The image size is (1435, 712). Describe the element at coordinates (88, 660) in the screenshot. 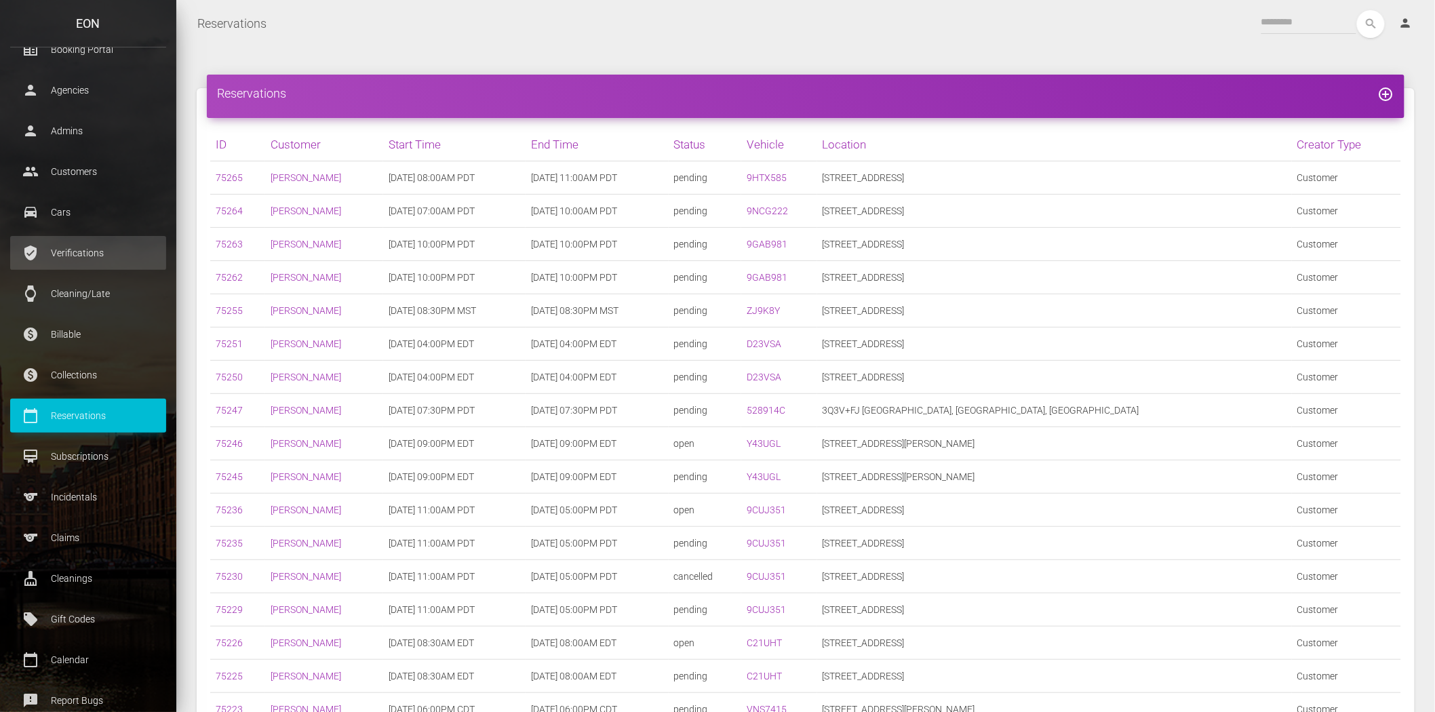

I see `p: Calendar` at that location.